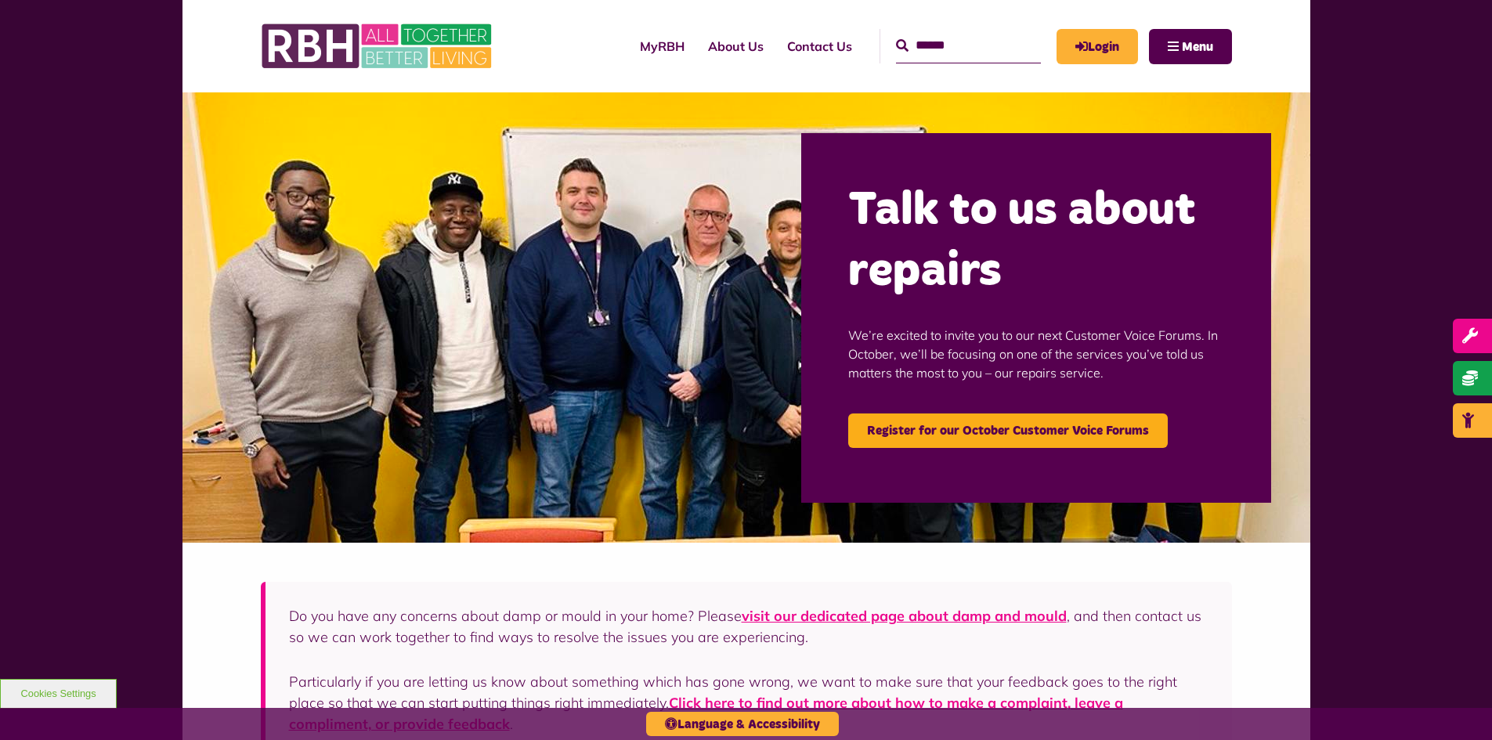 Image resolution: width=1492 pixels, height=740 pixels. Describe the element at coordinates (1191, 46) in the screenshot. I see `button: Navigation` at that location.